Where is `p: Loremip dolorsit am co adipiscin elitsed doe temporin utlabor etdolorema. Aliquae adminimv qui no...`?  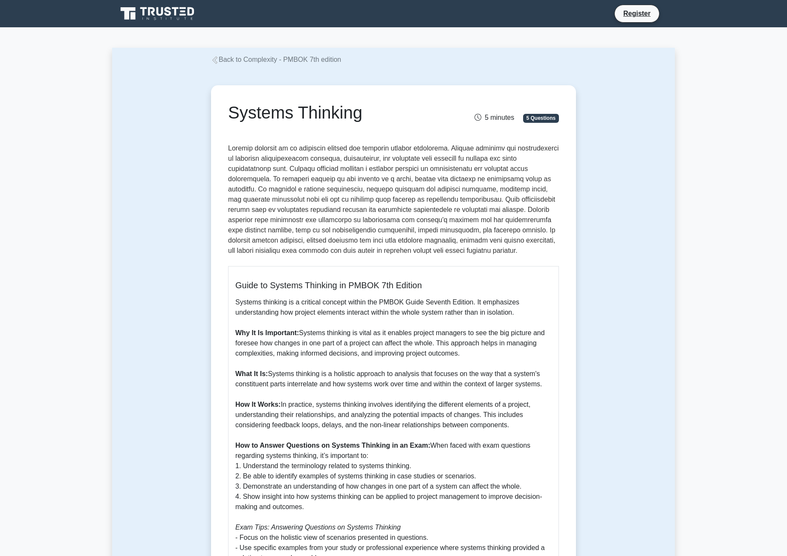 p: Loremip dolorsit am co adipiscin elitsed doe temporin utlabor etdolorema. Aliquae adminimv qui no... is located at coordinates (393, 201).